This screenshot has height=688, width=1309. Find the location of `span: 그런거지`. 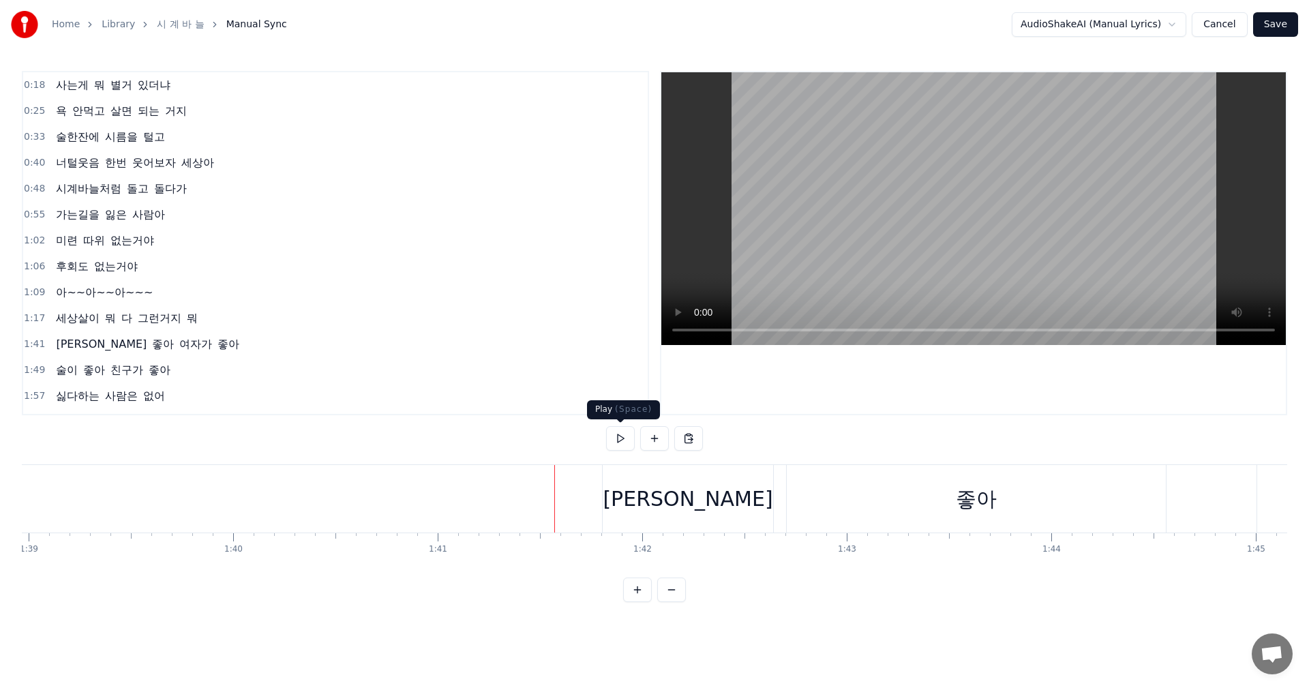

span: 그런거지 is located at coordinates (160, 318).